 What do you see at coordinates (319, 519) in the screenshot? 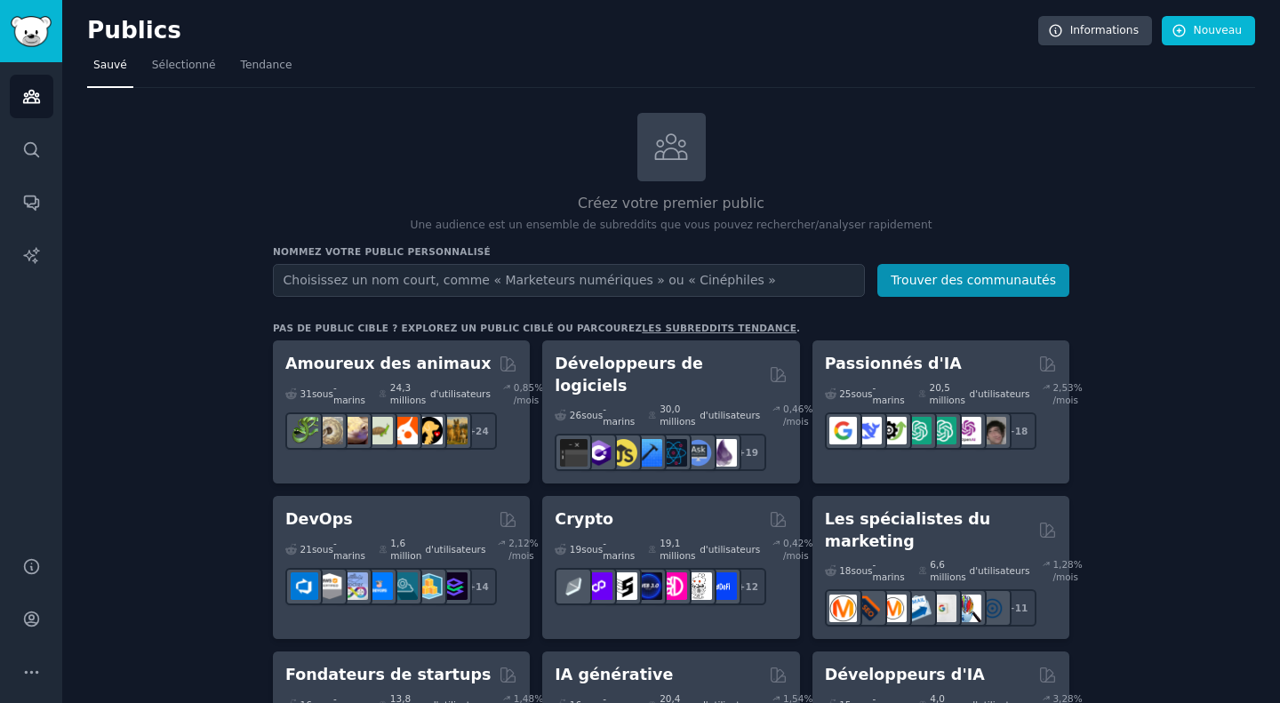
I see `font: DevOps` at bounding box center [319, 519].